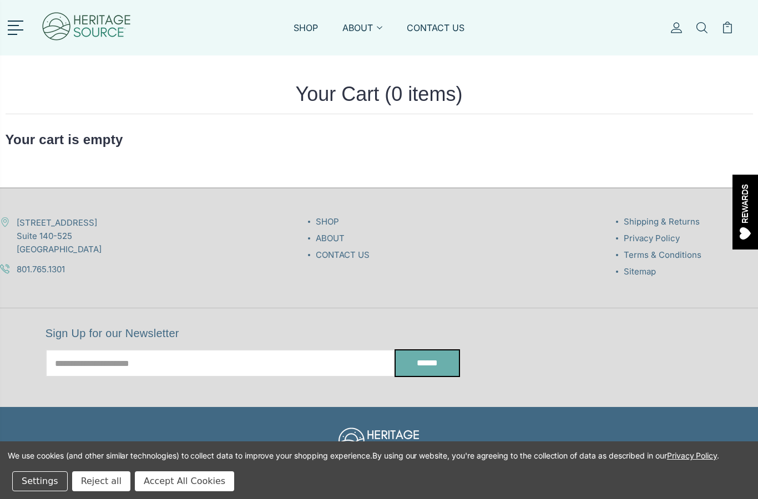 This screenshot has width=758, height=499. What do you see at coordinates (40, 270) in the screenshot?
I see `a: 801.765.1301` at bounding box center [40, 270].